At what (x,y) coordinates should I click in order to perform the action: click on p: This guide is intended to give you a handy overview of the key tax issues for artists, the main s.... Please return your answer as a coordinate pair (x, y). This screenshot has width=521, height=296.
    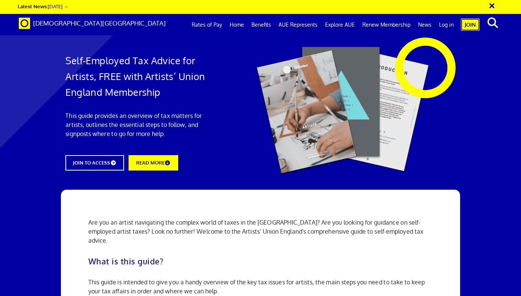
    Looking at the image, I should click on (260, 287).